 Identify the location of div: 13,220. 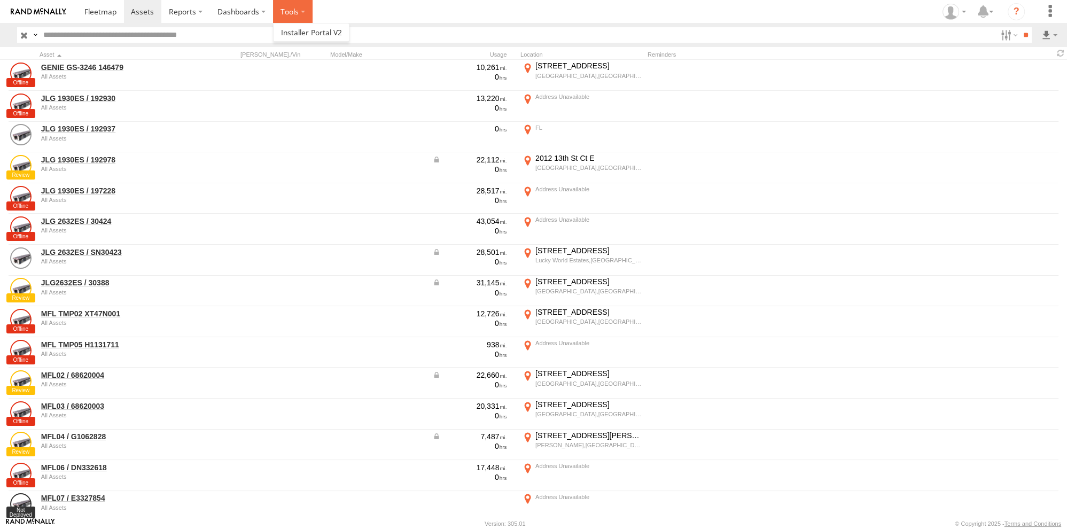
(470, 98).